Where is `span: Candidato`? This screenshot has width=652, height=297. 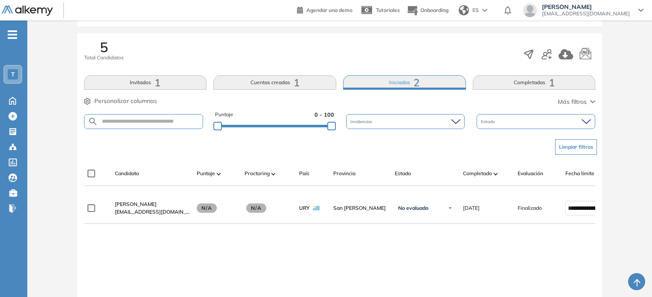 span: Candidato is located at coordinates (127, 173).